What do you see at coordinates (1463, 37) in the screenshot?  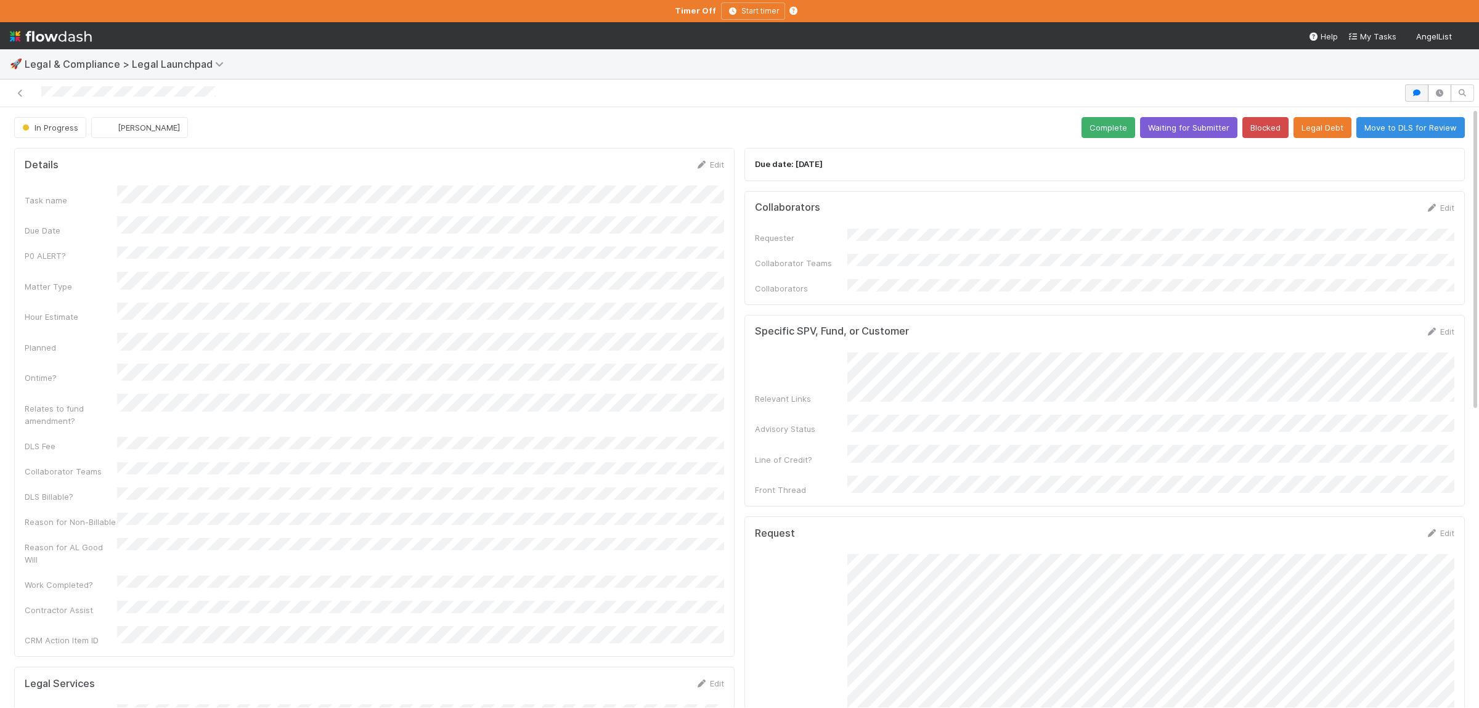 I see `img: avatar_55b415e2-df6a-4422-95b4-4512075a58f2.png` at bounding box center [1463, 37].